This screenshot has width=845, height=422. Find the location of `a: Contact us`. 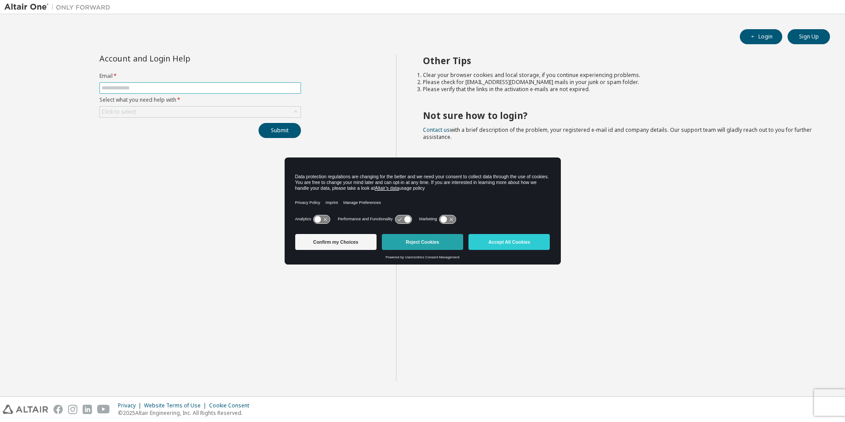

a: Contact us is located at coordinates (436, 130).